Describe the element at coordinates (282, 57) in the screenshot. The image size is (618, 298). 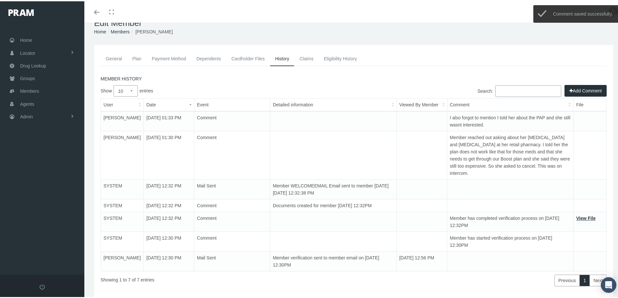
I see `a: History` at that location.